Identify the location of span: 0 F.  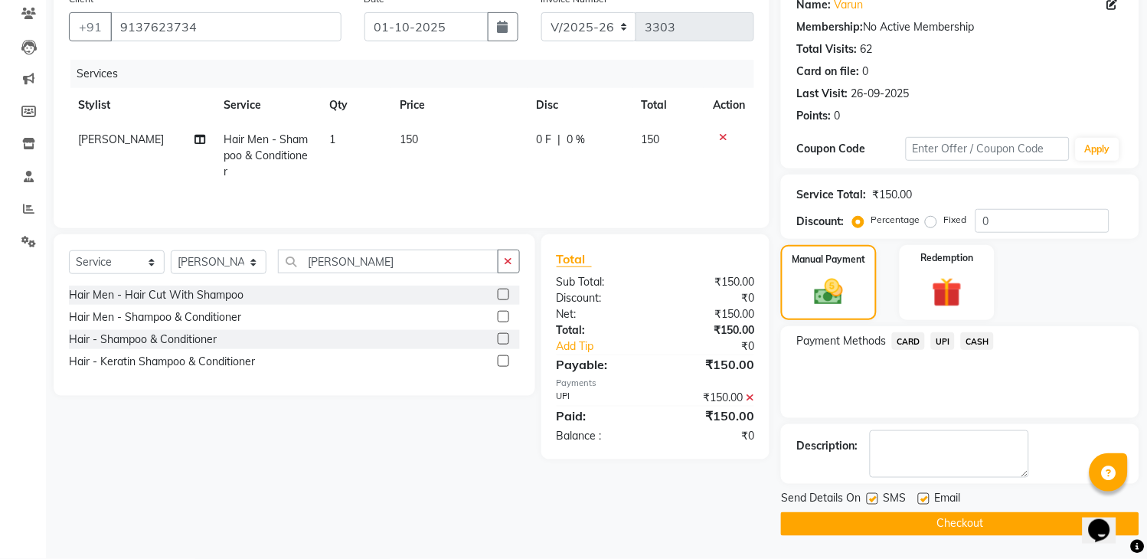
(545, 139).